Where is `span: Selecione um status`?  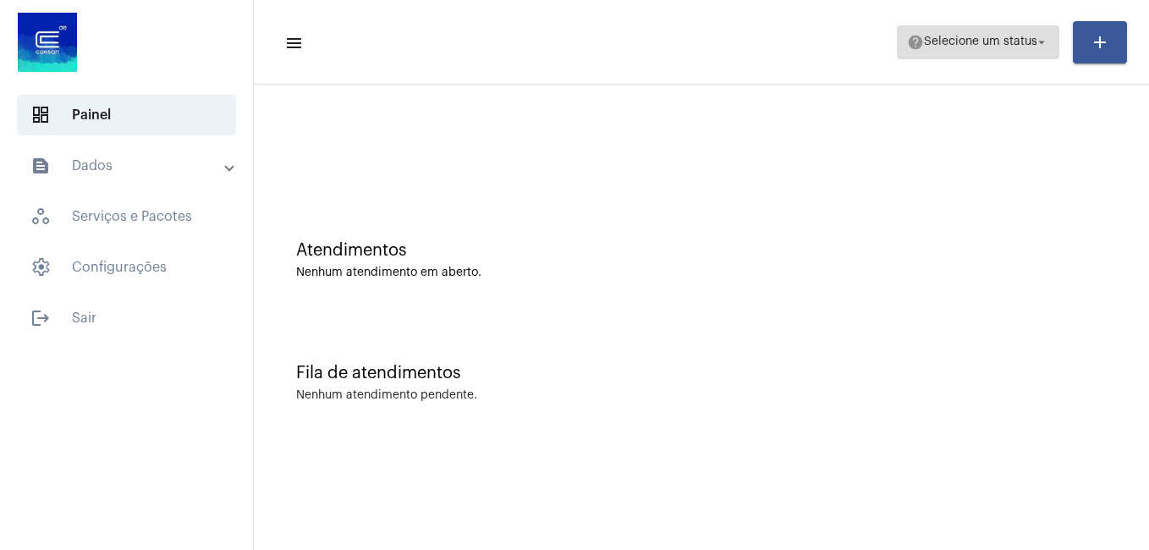
span: Selecione um status is located at coordinates (981, 42).